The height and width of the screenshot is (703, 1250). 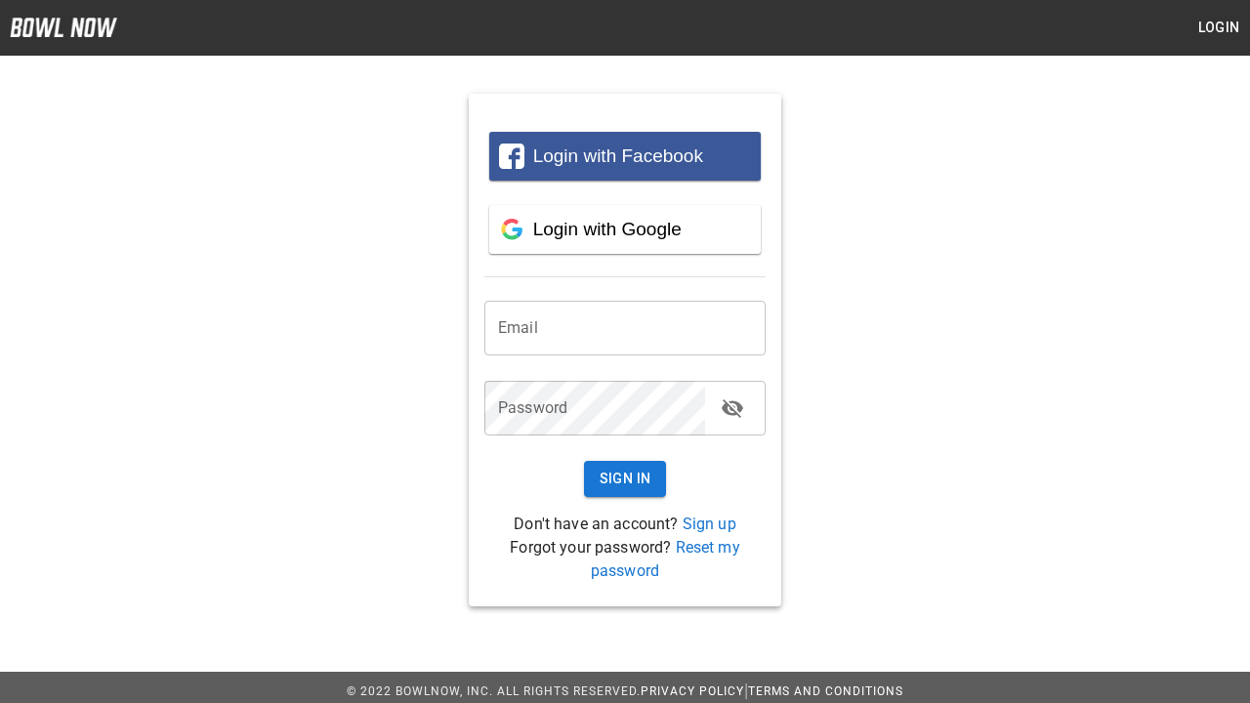 What do you see at coordinates (618, 155) in the screenshot?
I see `span: Login with Facebook` at bounding box center [618, 155].